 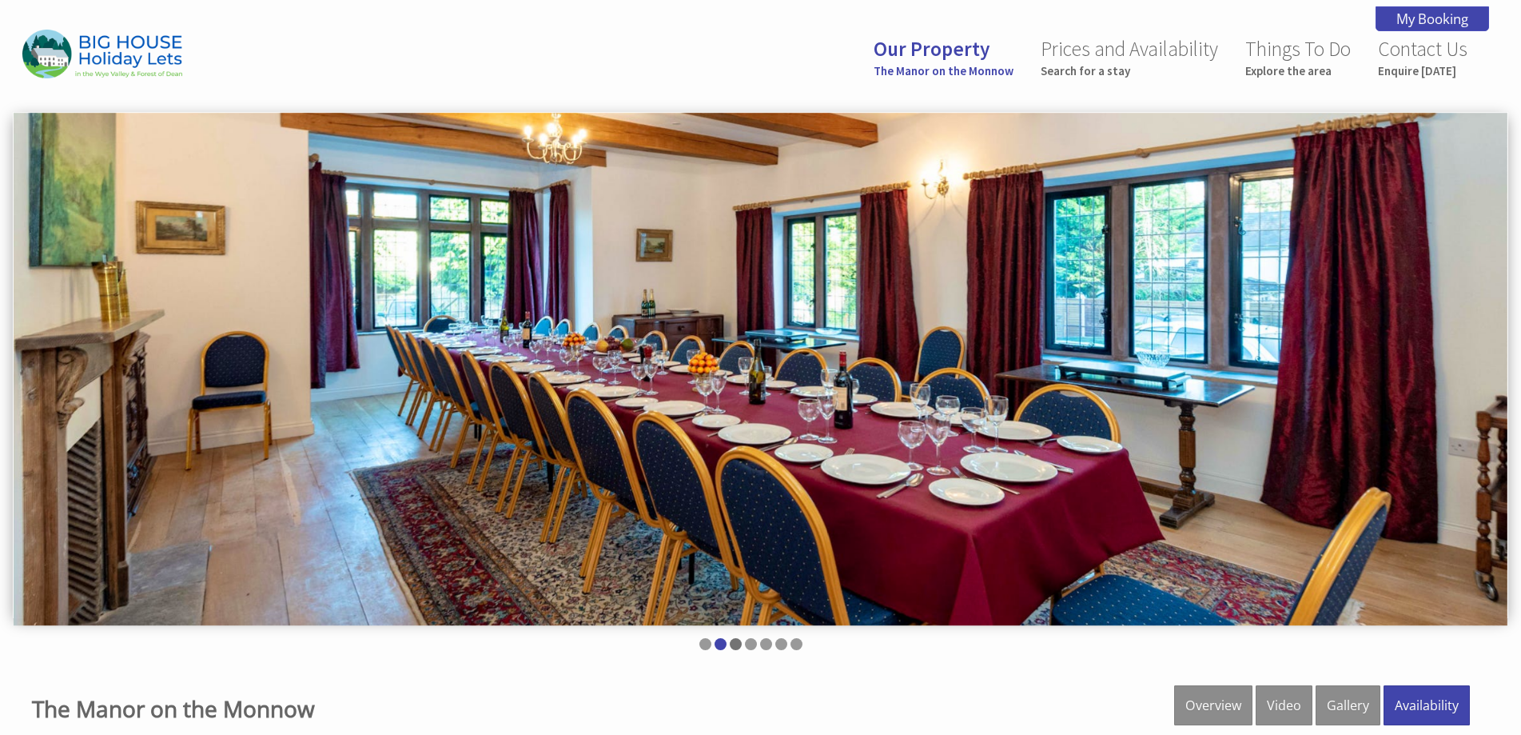 What do you see at coordinates (1298, 57) in the screenshot?
I see `a: Things To DoExplore the area` at bounding box center [1298, 57].